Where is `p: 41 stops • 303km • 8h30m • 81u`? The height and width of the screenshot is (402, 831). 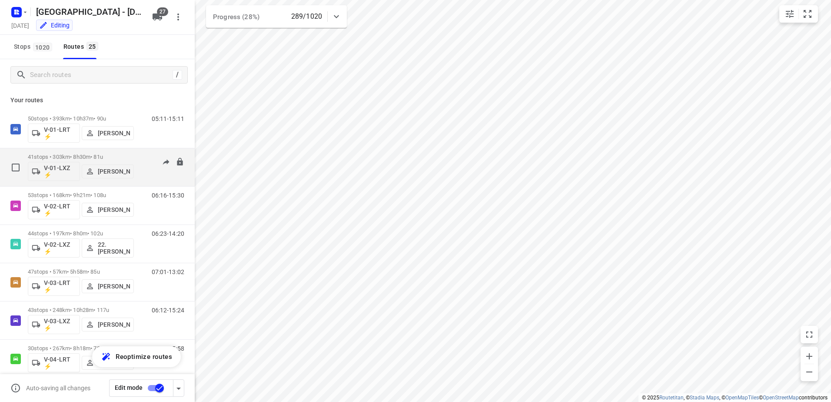
p: 41 stops • 303km • 8h30m • 81u is located at coordinates (81, 156).